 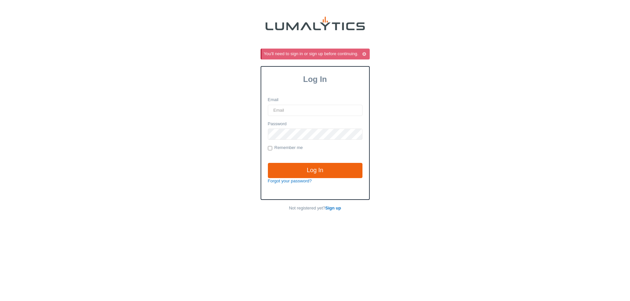 I want to click on p: Not registered yet?, so click(x=315, y=208).